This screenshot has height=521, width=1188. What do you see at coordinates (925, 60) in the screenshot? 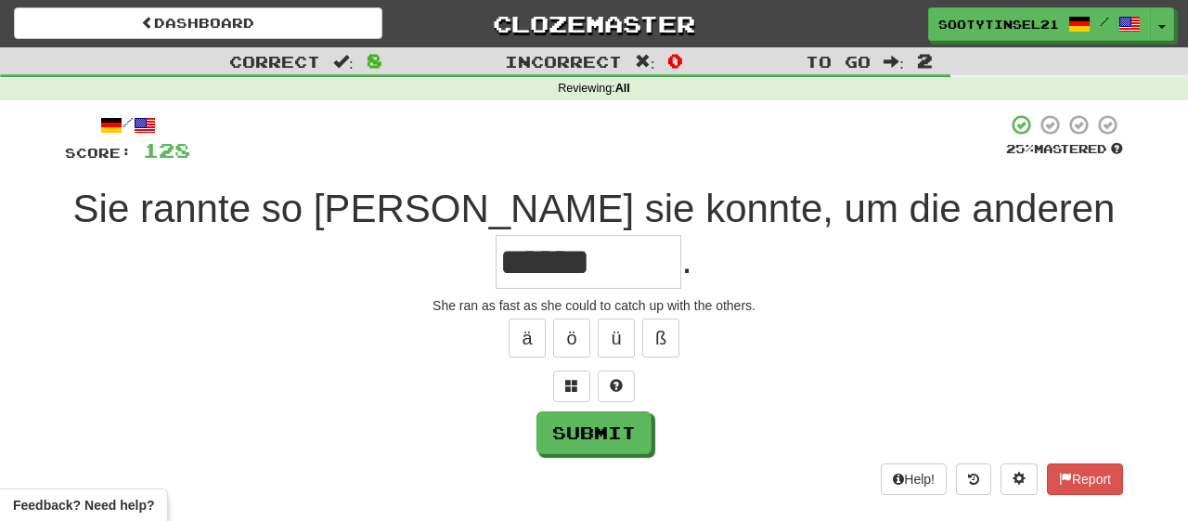
I see `span: 2` at bounding box center [925, 60].